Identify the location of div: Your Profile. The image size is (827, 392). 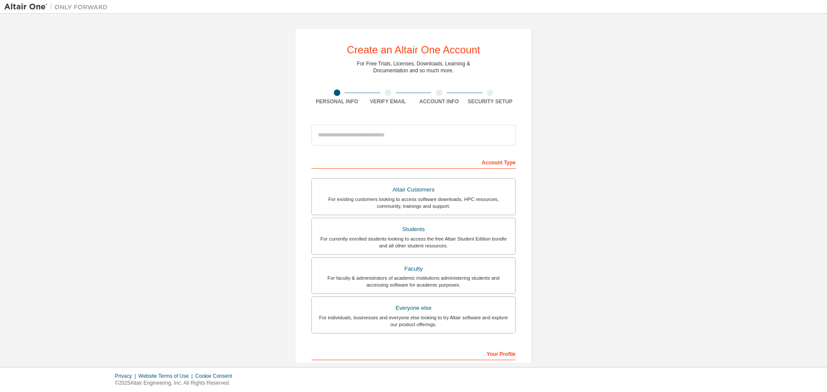
(413, 353).